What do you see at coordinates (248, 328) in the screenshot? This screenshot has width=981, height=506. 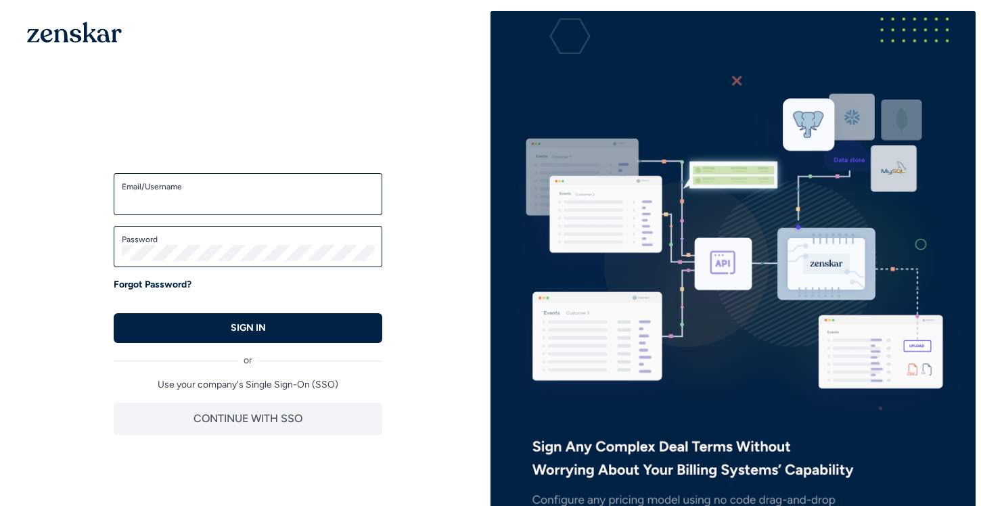 I see `button: SIGN IN` at bounding box center [248, 328].